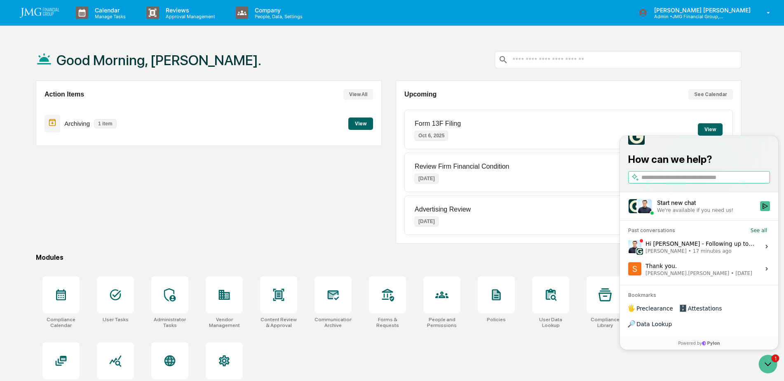 The image size is (784, 381). What do you see at coordinates (64, 94) in the screenshot?
I see `h2: Action Items` at bounding box center [64, 94].